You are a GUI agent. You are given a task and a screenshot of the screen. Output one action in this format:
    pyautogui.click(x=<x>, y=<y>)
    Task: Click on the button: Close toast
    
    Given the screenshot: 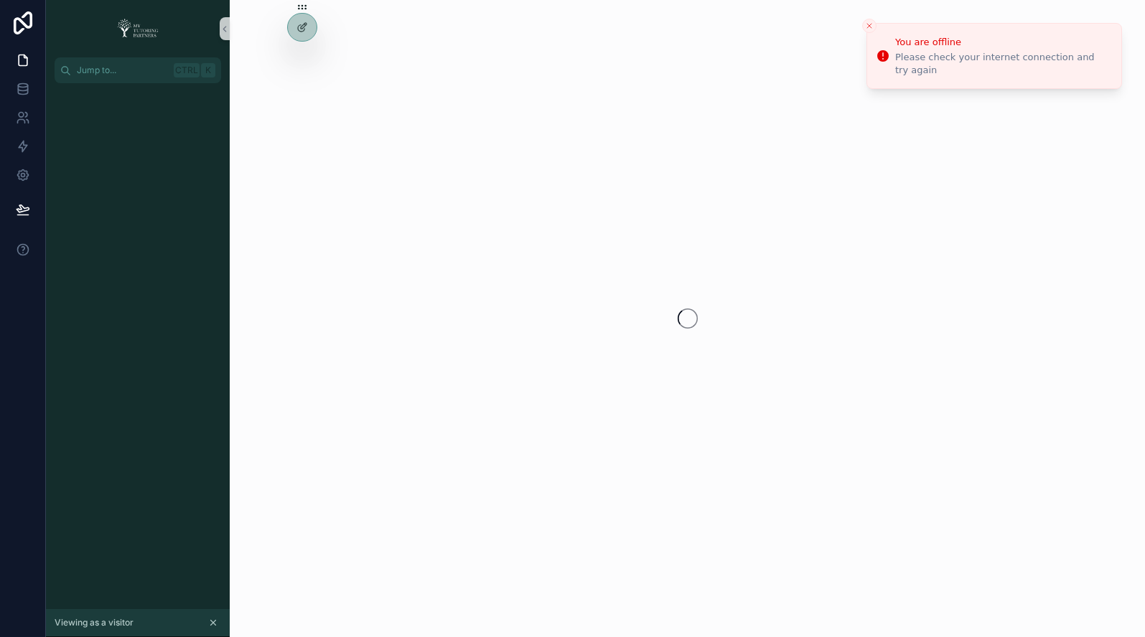 What is the action you would take?
    pyautogui.click(x=869, y=26)
    